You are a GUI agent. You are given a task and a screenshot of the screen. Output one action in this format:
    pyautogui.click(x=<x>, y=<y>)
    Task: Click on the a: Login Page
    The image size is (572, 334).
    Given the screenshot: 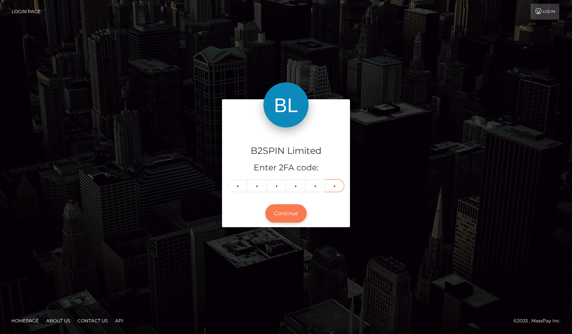 What is the action you would take?
    pyautogui.click(x=26, y=12)
    